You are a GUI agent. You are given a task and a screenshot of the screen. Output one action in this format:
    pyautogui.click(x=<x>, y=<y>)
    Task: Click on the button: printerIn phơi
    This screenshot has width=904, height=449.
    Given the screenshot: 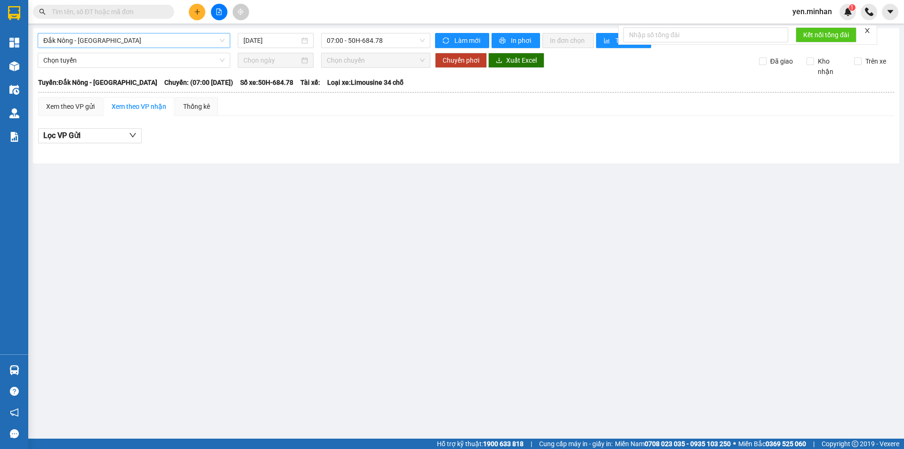 What is the action you would take?
    pyautogui.click(x=516, y=41)
    